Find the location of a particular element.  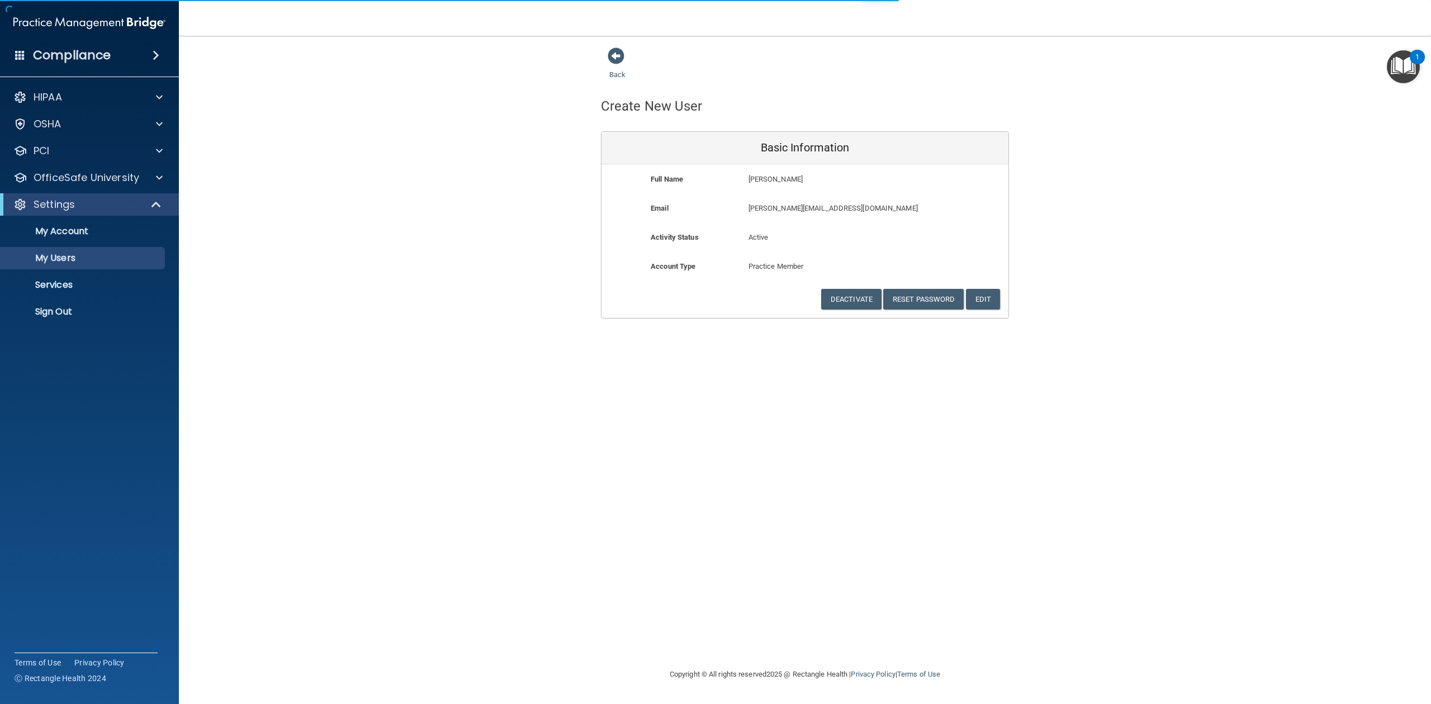

b: Account Type is located at coordinates (673, 266).